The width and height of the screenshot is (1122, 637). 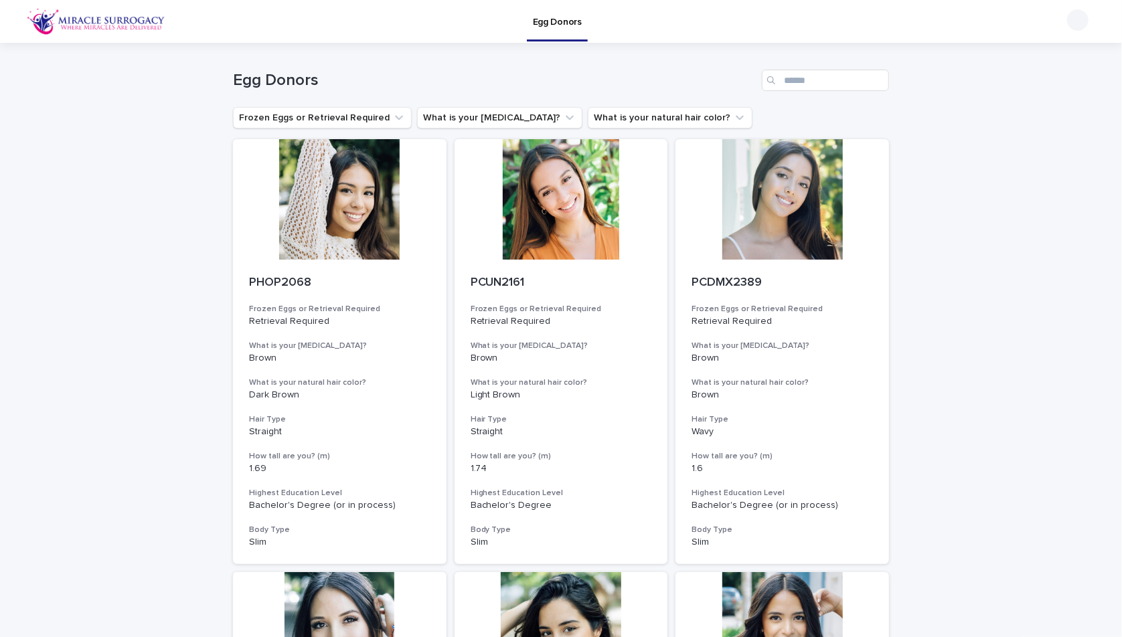 I want to click on p: Dark Brown, so click(x=340, y=395).